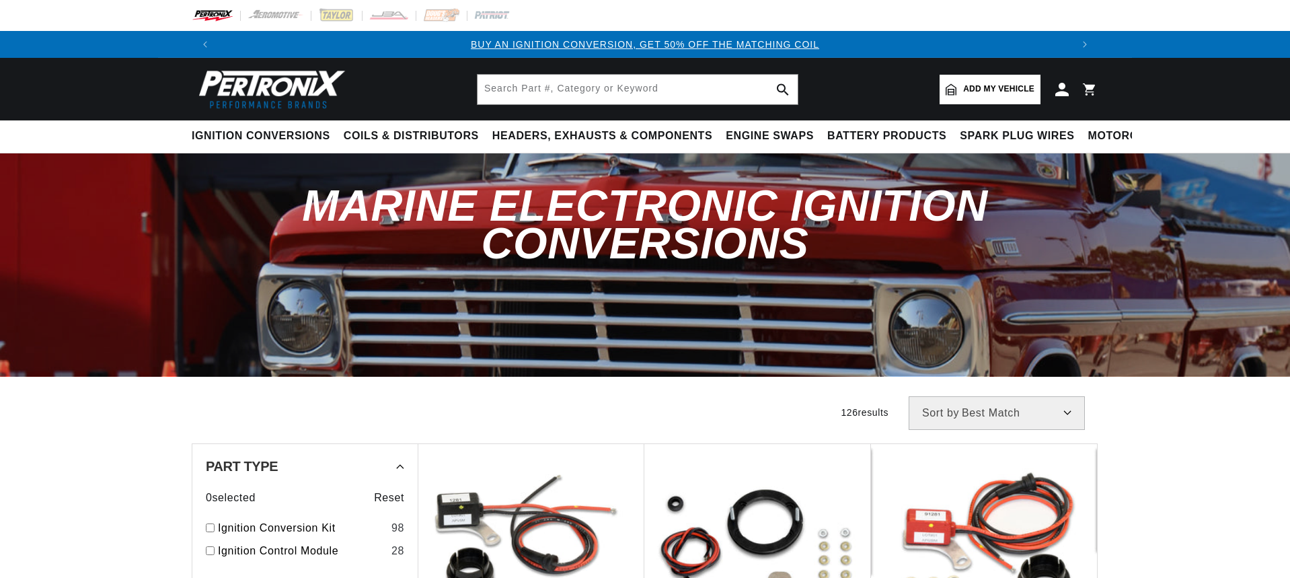  What do you see at coordinates (205, 44) in the screenshot?
I see `button: Translation missing: en.sections.announcements.previous_announcement` at bounding box center [205, 44].